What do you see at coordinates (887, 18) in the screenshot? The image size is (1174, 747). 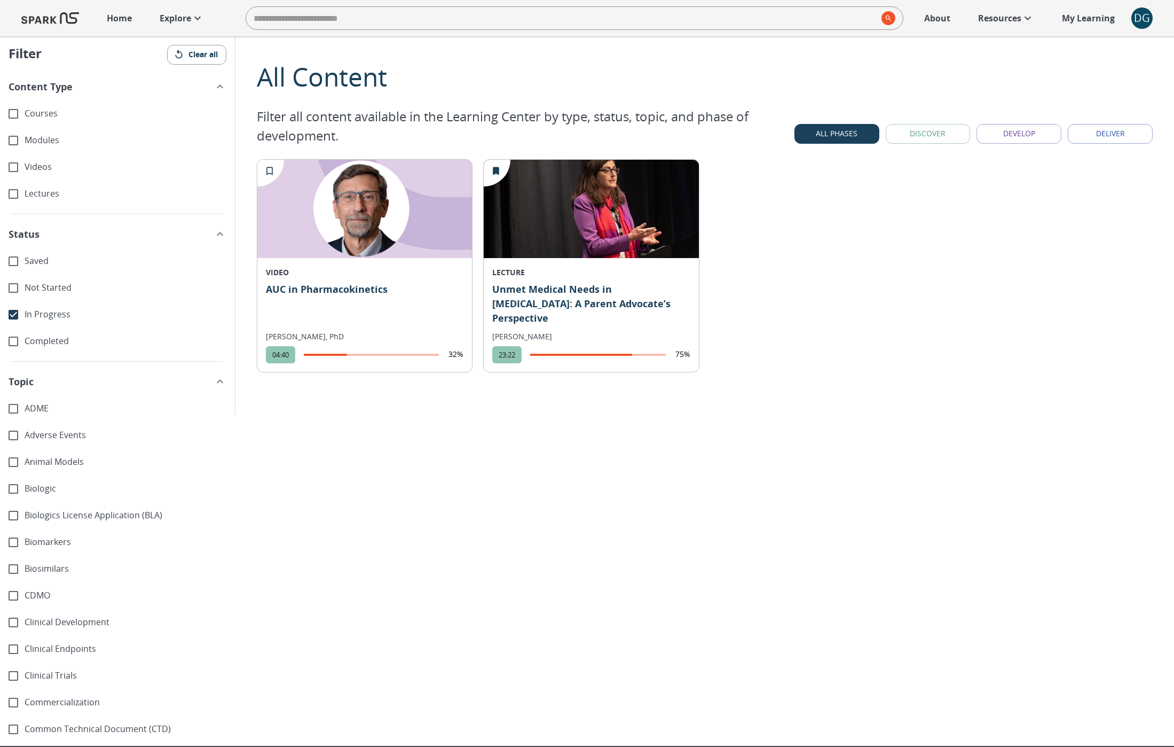 I see `button: search` at bounding box center [887, 18].